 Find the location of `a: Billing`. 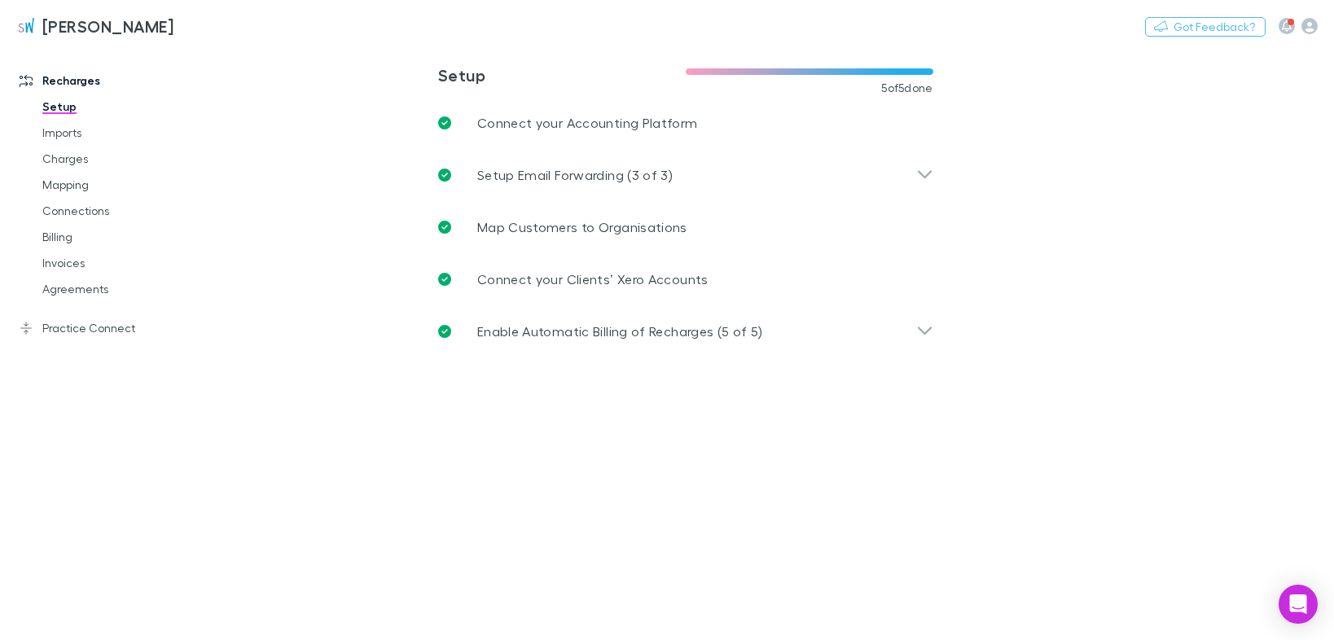

a: Billing is located at coordinates (120, 237).